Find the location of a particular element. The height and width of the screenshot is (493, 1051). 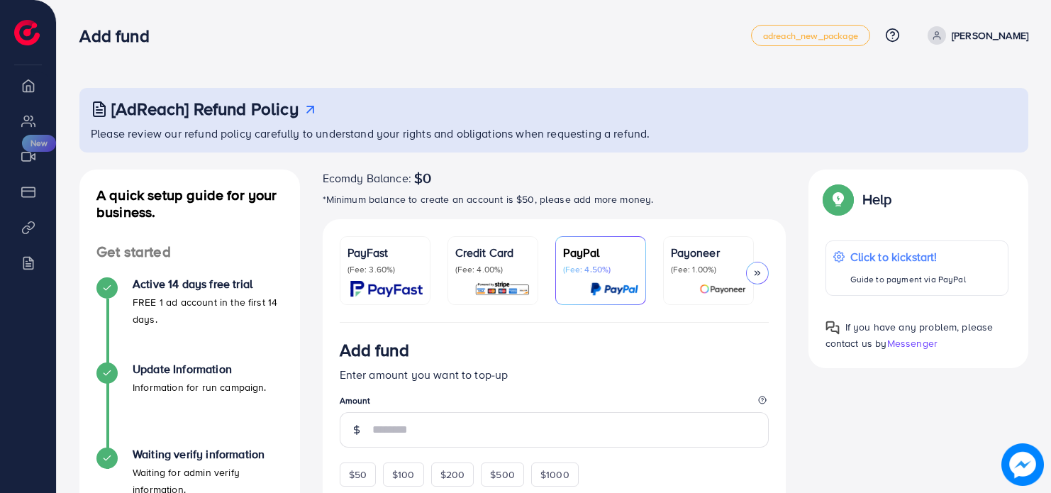

span: $1000 is located at coordinates (555, 475).